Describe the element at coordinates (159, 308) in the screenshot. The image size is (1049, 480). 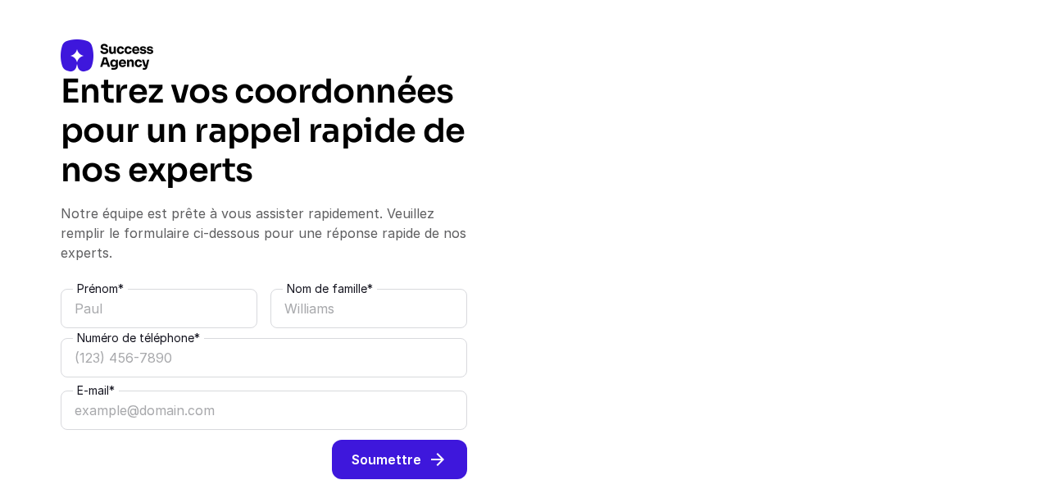
I see `input: Paul` at that location.